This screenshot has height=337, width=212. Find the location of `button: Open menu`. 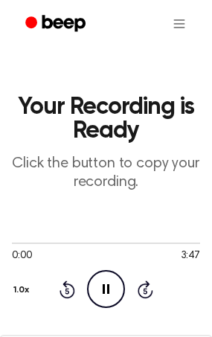

button: Open menu is located at coordinates (179, 24).